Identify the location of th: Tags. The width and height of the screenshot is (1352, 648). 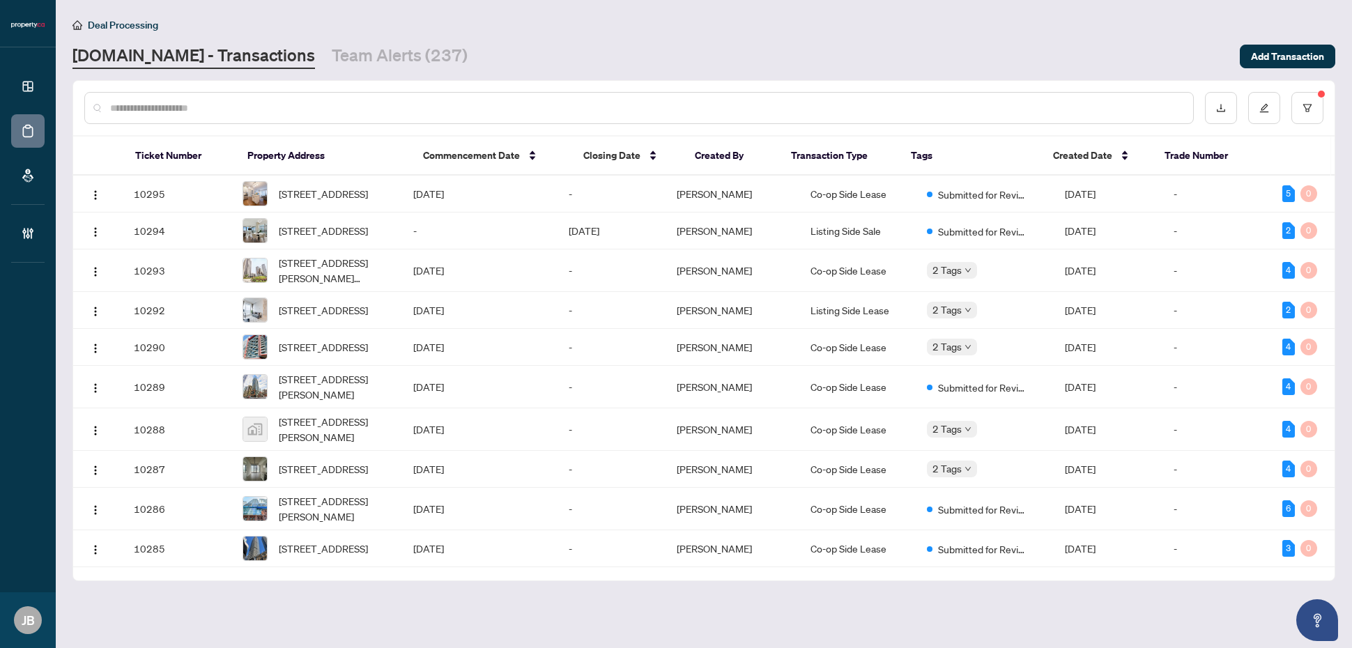
(971, 156).